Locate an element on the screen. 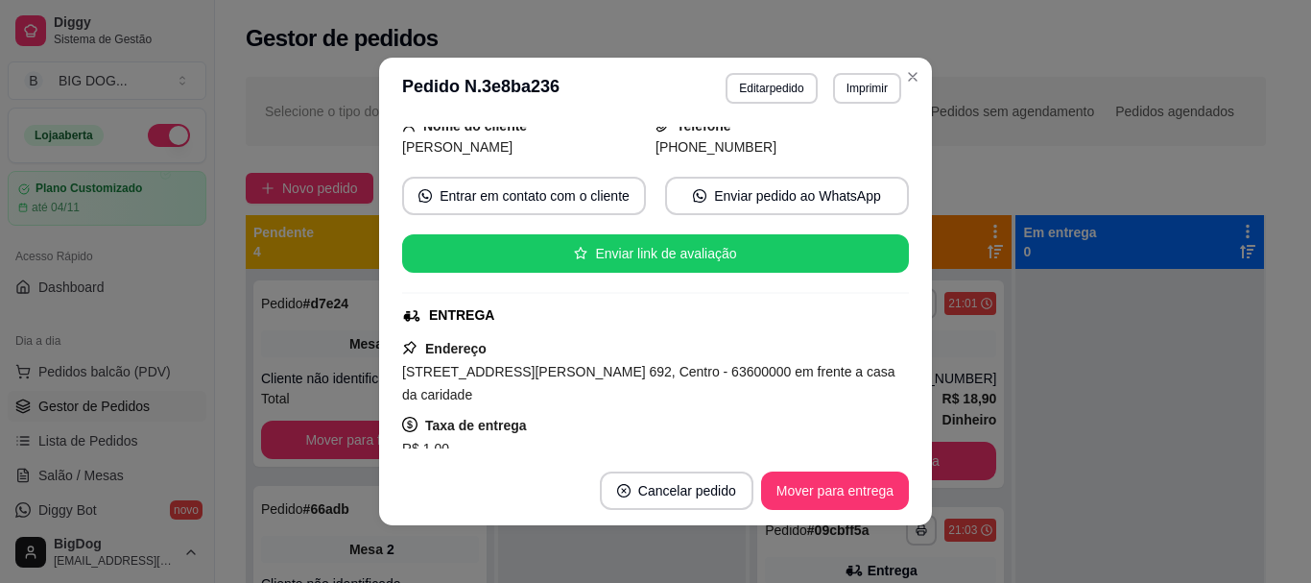 This screenshot has width=1311, height=583. strong: Endereço is located at coordinates (456, 348).